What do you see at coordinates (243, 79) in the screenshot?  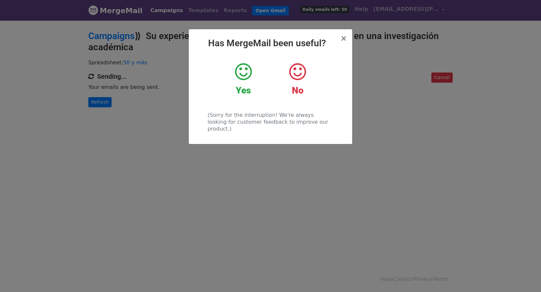 I see `a: Yes` at bounding box center [243, 79].